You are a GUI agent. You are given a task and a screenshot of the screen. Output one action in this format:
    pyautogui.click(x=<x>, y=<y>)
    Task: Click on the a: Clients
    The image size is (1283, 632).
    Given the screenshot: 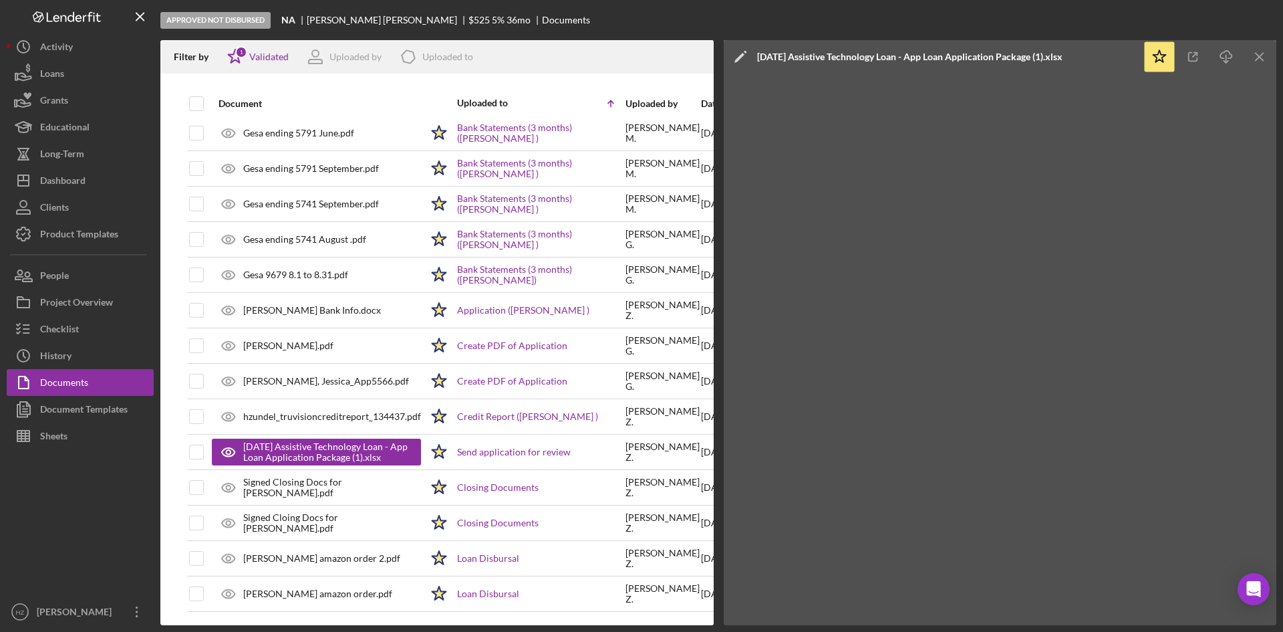 What is the action you would take?
    pyautogui.click(x=80, y=207)
    